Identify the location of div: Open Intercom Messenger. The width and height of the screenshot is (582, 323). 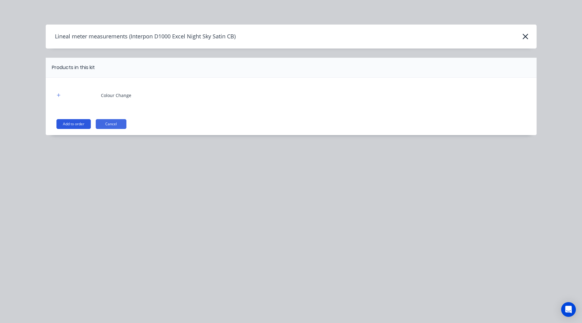
(569, 309).